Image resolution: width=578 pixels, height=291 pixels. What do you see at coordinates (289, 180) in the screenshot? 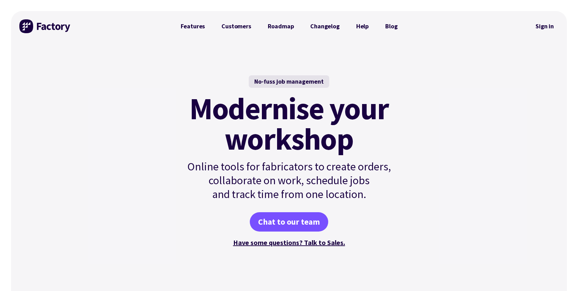
I see `p: Online tools for fabricators to create orders, collaborate on work, schedule jobs and track time ...` at bounding box center [289, 180].